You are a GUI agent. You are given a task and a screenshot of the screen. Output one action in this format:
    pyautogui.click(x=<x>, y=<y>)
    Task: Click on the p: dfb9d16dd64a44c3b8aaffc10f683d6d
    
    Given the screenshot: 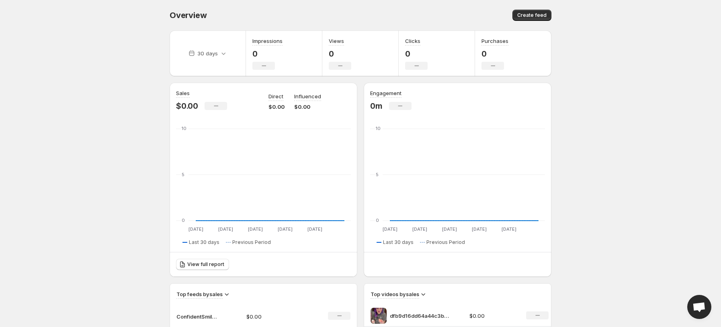 What is the action you would take?
    pyautogui.click(x=420, y=316)
    